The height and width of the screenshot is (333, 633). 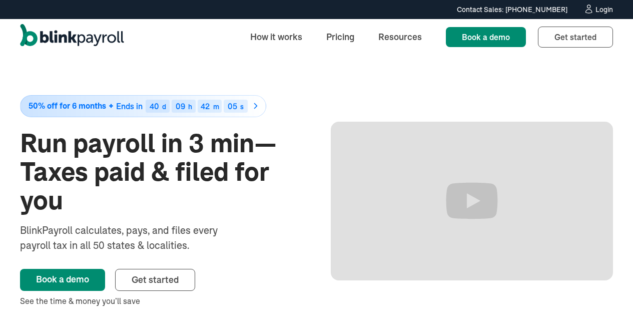 What do you see at coordinates (161, 106) in the screenshot?
I see `a: 50% off for 6 monthsEnds in40d09h42m05s` at bounding box center [161, 106].